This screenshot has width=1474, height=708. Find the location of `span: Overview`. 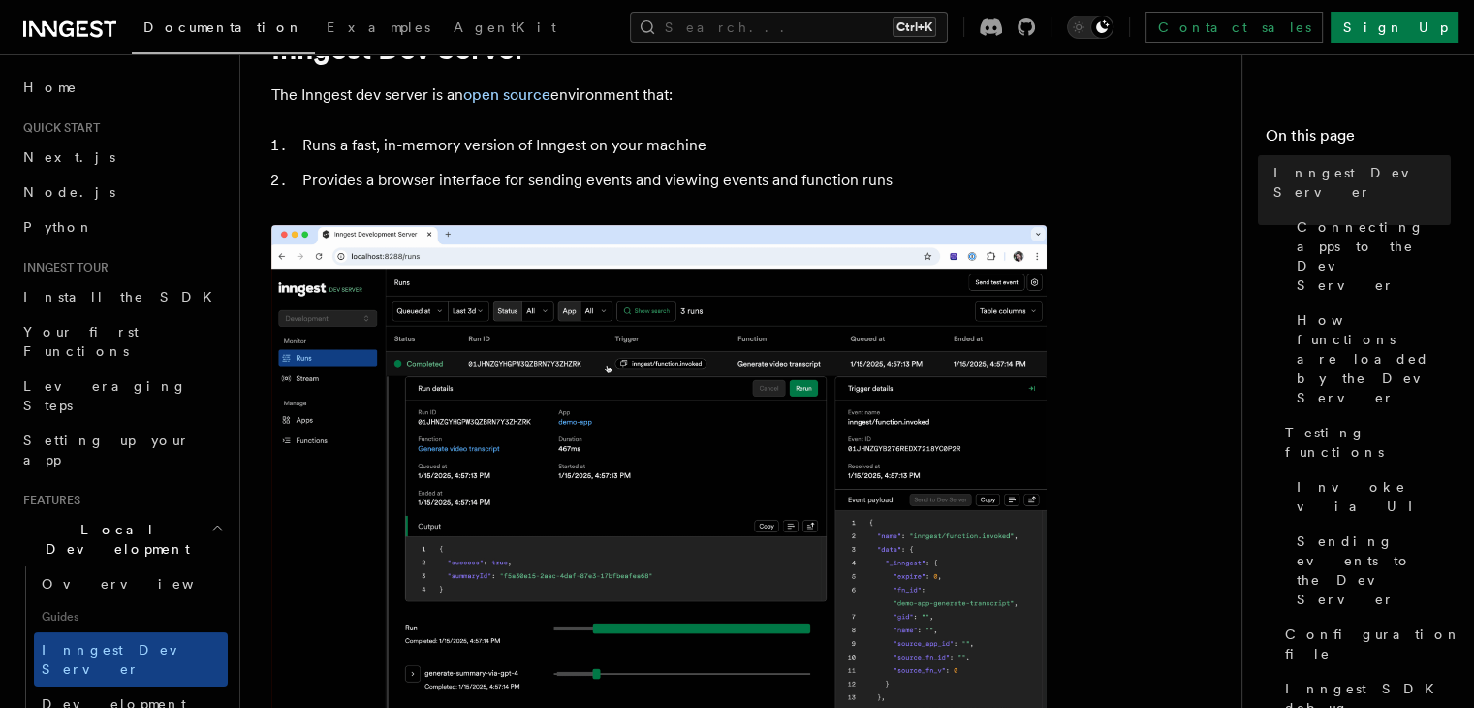

span: Overview is located at coordinates (142, 584).